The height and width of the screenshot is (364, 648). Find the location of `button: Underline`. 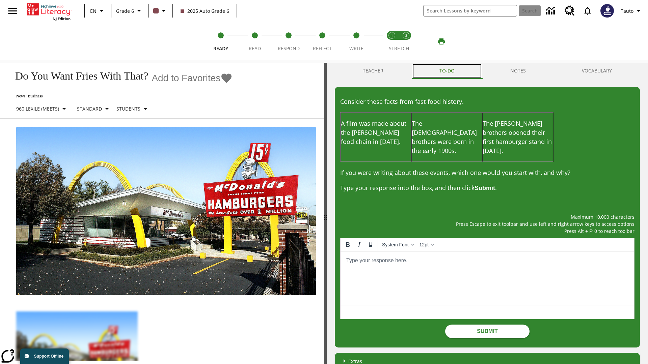

button: Underline is located at coordinates (370, 245).